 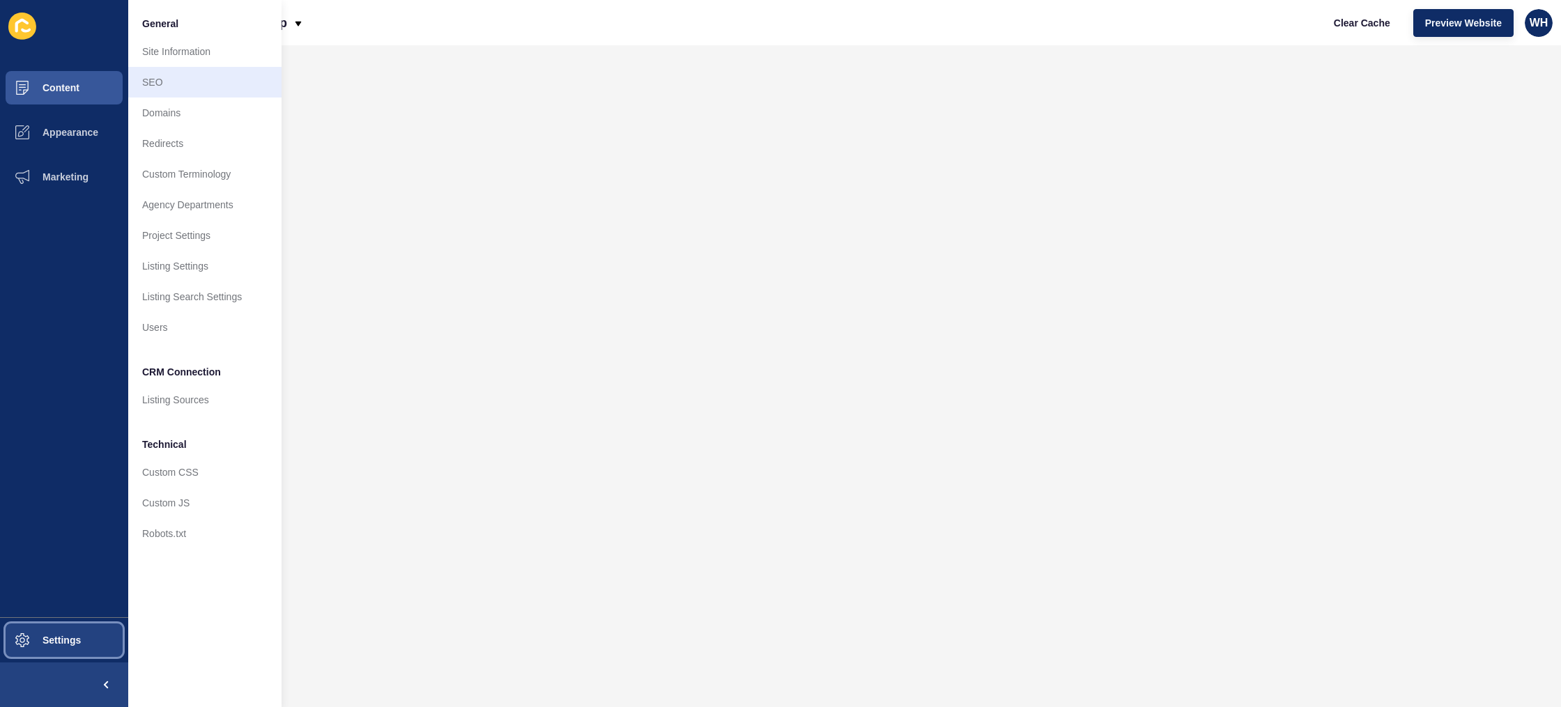 What do you see at coordinates (205, 328) in the screenshot?
I see `a: Users` at bounding box center [205, 328].